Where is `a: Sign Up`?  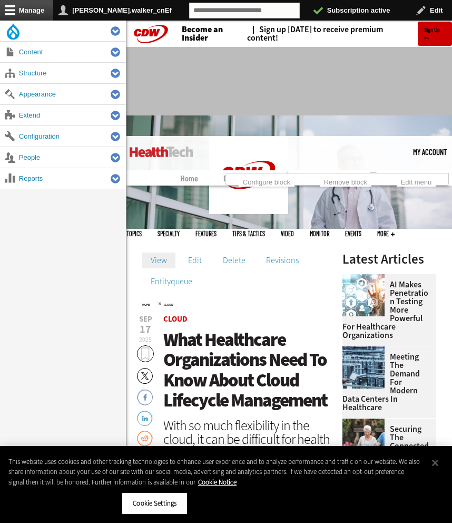
a: Sign Up is located at coordinates (435, 34).